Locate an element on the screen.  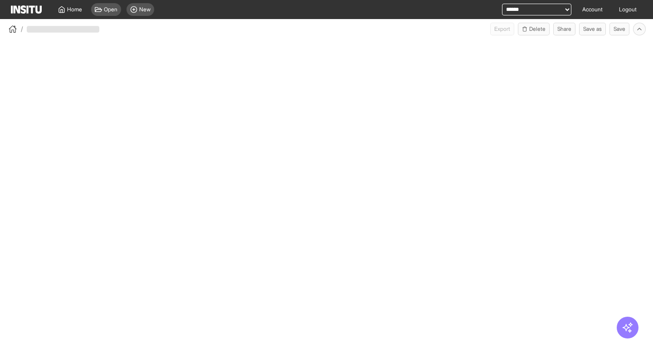
span: Home is located at coordinates (74, 10).